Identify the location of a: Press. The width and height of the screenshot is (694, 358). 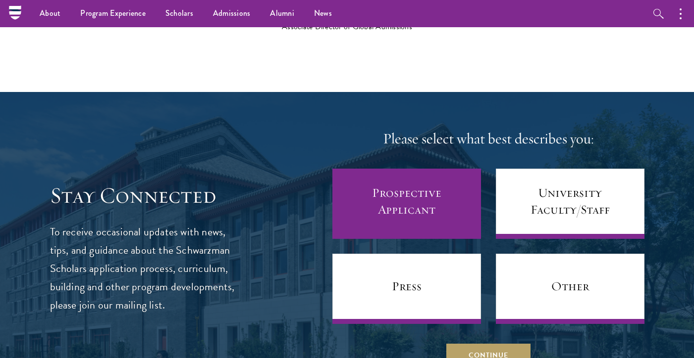
(406, 289).